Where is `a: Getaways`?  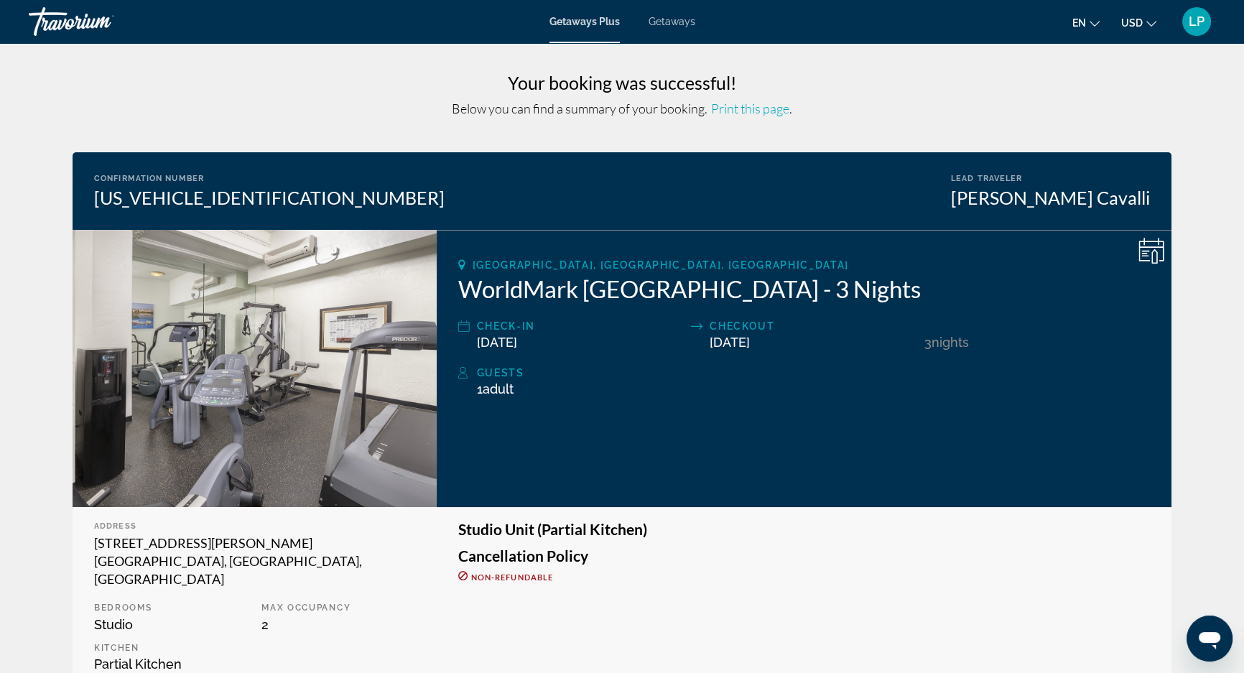 a: Getaways is located at coordinates (671, 22).